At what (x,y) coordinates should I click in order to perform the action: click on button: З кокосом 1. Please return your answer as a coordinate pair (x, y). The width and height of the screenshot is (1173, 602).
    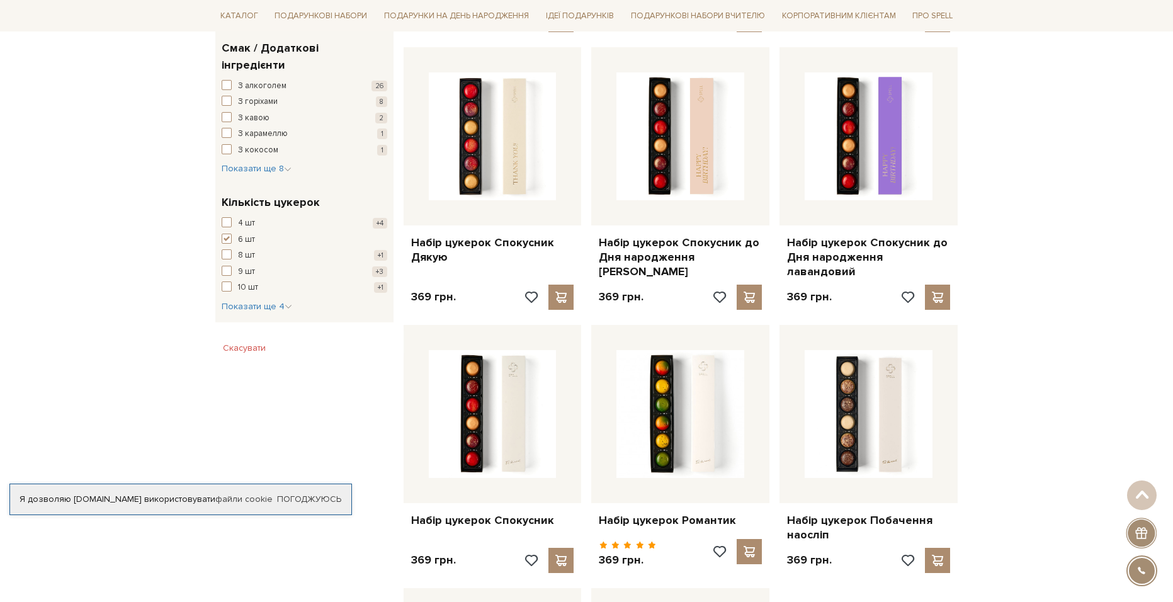
    Looking at the image, I should click on (304, 151).